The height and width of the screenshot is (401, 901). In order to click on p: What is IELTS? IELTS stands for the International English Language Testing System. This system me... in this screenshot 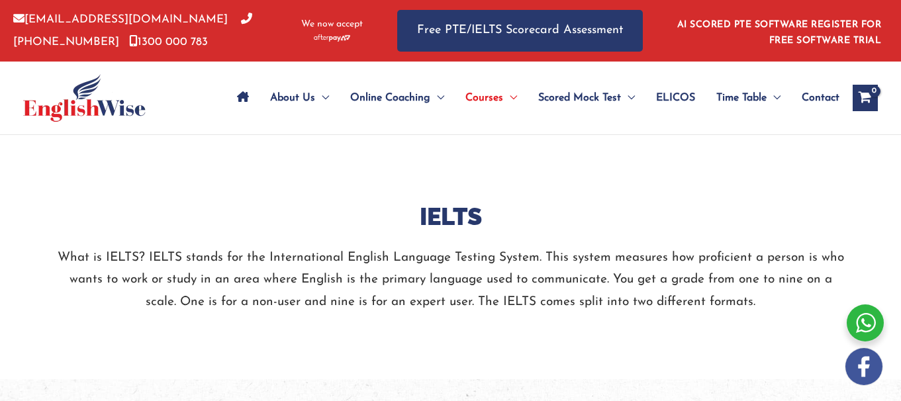, I will do `click(451, 280)`.